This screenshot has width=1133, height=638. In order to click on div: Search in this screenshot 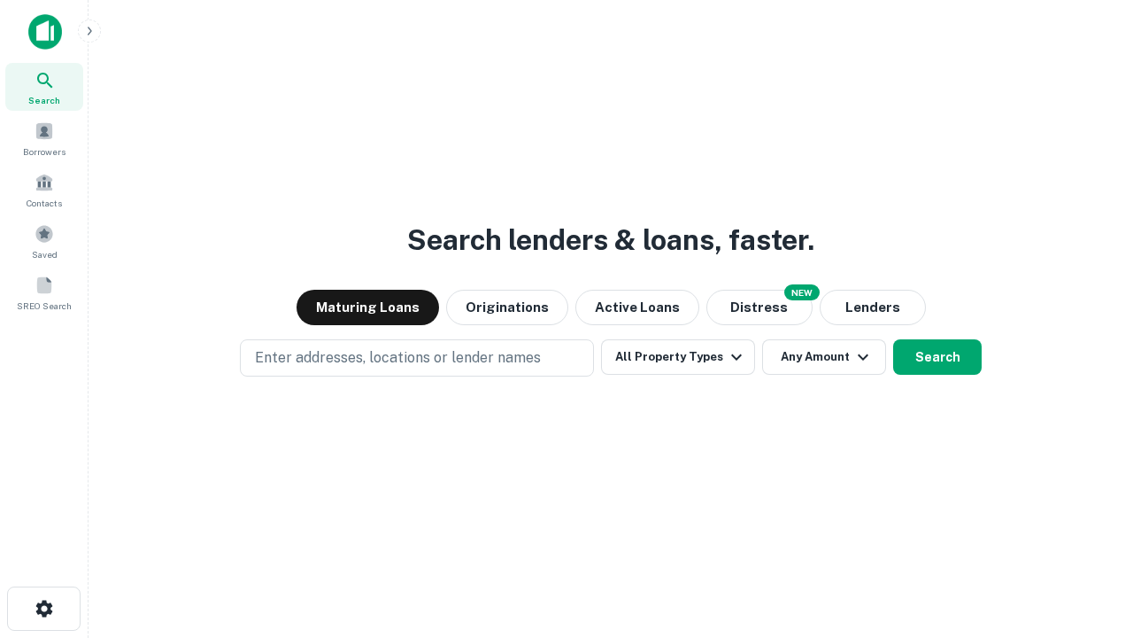, I will do `click(44, 87)`.